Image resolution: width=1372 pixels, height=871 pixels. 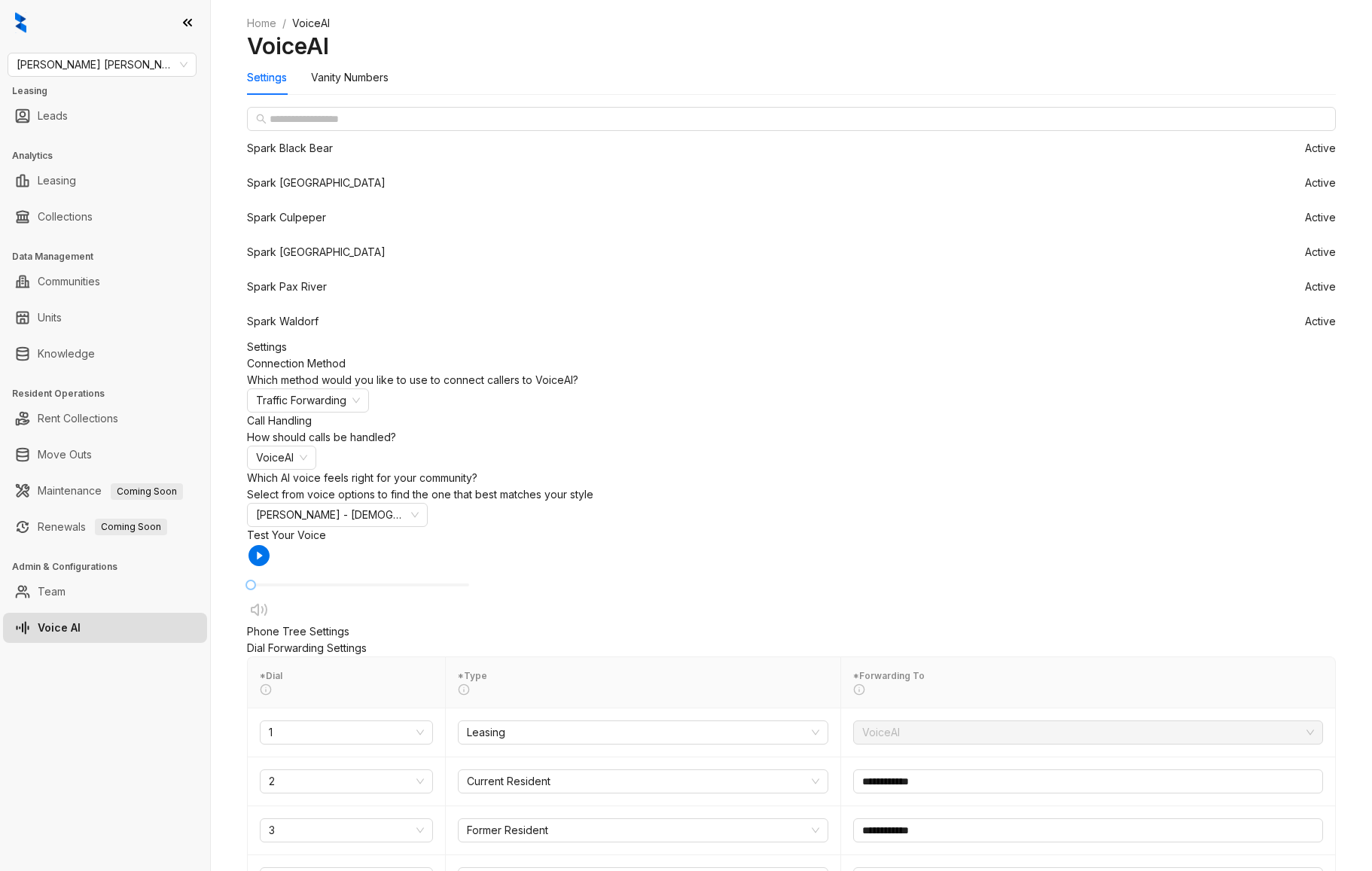 What do you see at coordinates (287, 217) in the screenshot?
I see `div: Spark Culpeper` at bounding box center [287, 217].